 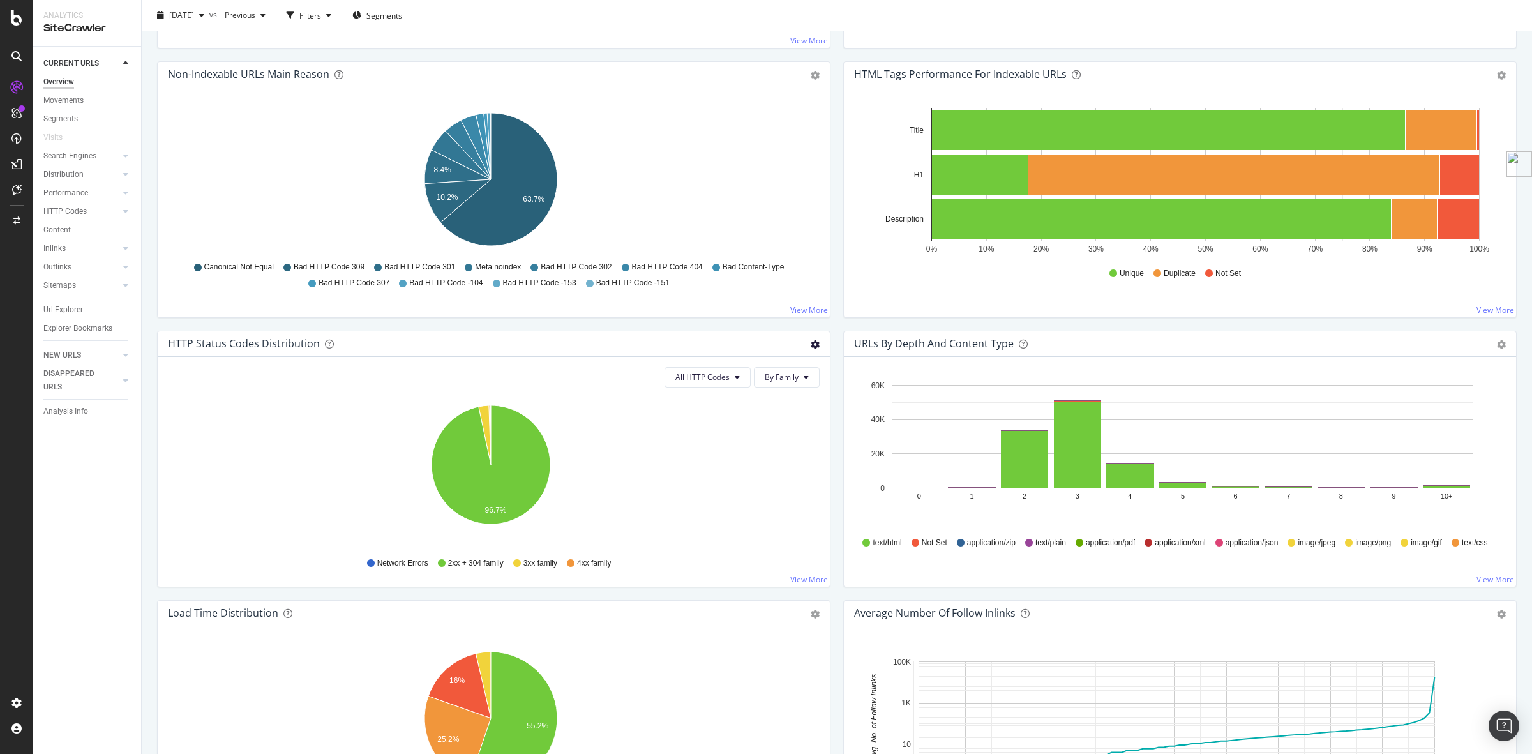 I want to click on a: Outlinks, so click(x=81, y=267).